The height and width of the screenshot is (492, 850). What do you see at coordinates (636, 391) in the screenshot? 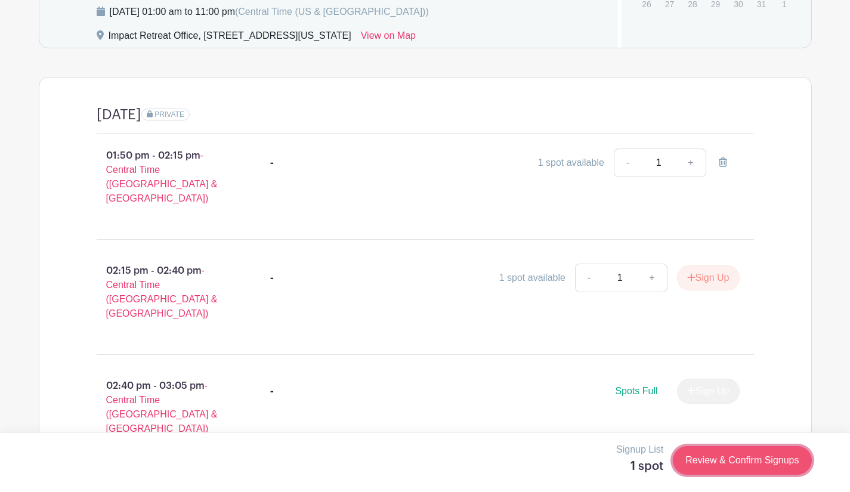
I see `span: Spots Full` at bounding box center [636, 391].